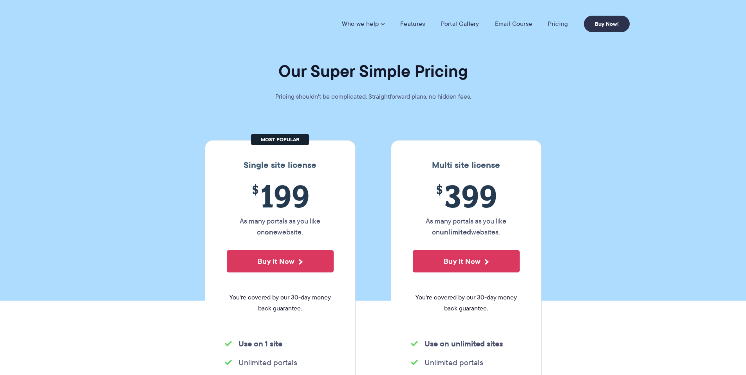 The width and height of the screenshot is (746, 375). I want to click on h3: Single site license, so click(280, 165).